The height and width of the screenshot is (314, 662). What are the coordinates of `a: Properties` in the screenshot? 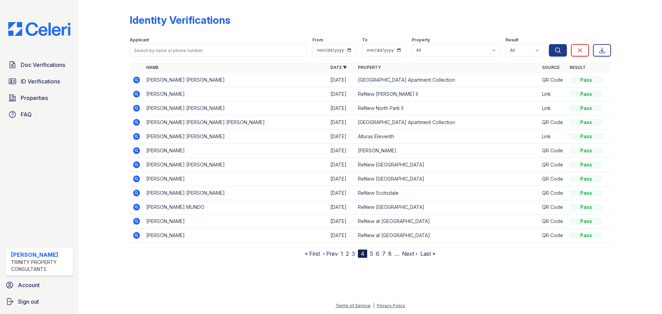 It's located at (39, 98).